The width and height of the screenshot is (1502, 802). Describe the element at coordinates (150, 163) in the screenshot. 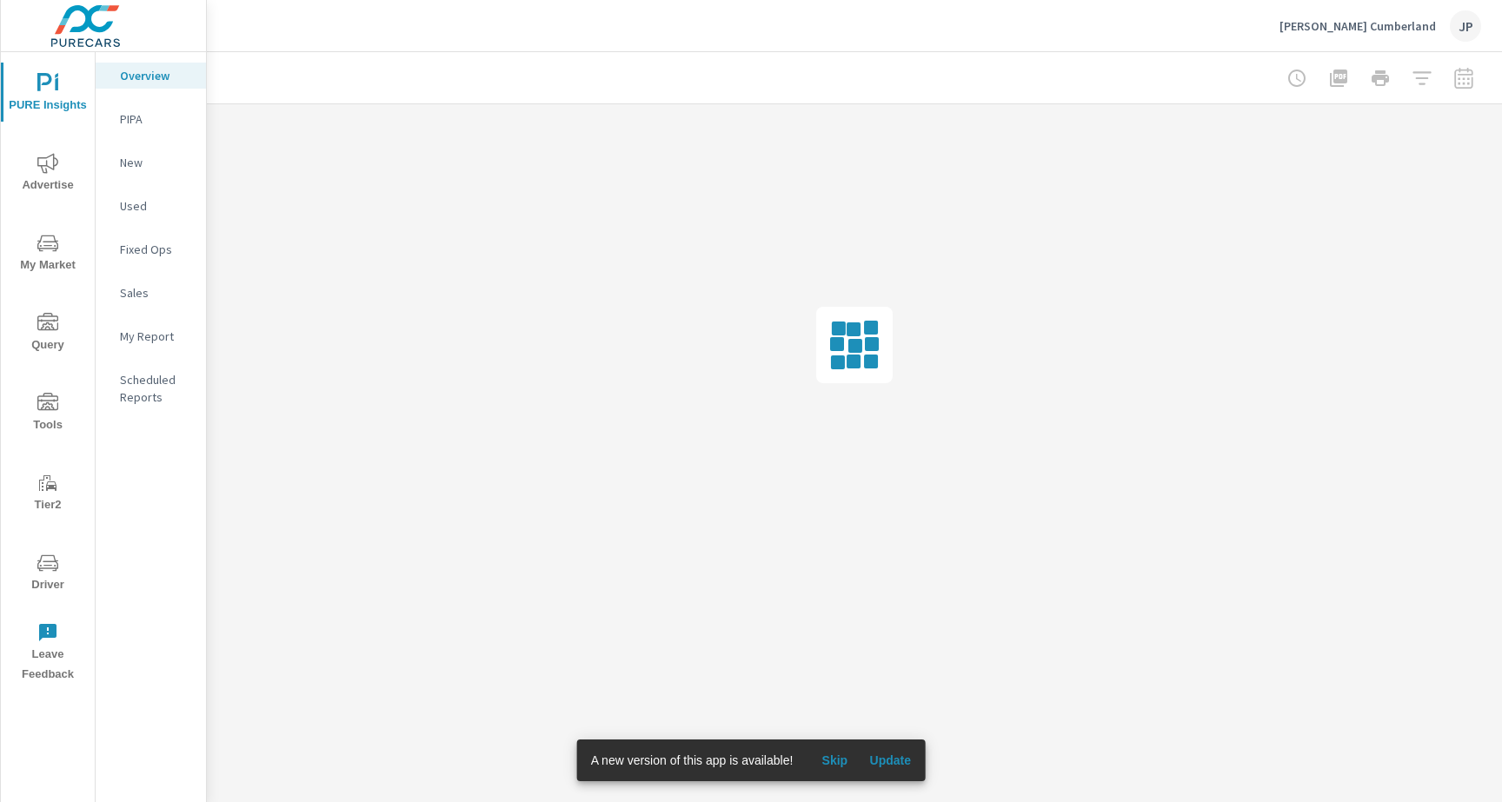

I see `div: New` at that location.